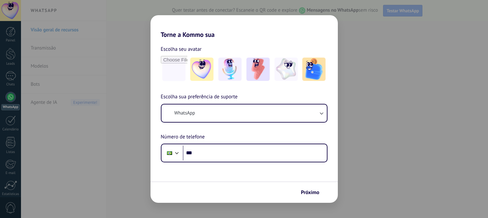  What do you see at coordinates (258, 69) in the screenshot?
I see `img: -3.jpeg` at bounding box center [258, 69].